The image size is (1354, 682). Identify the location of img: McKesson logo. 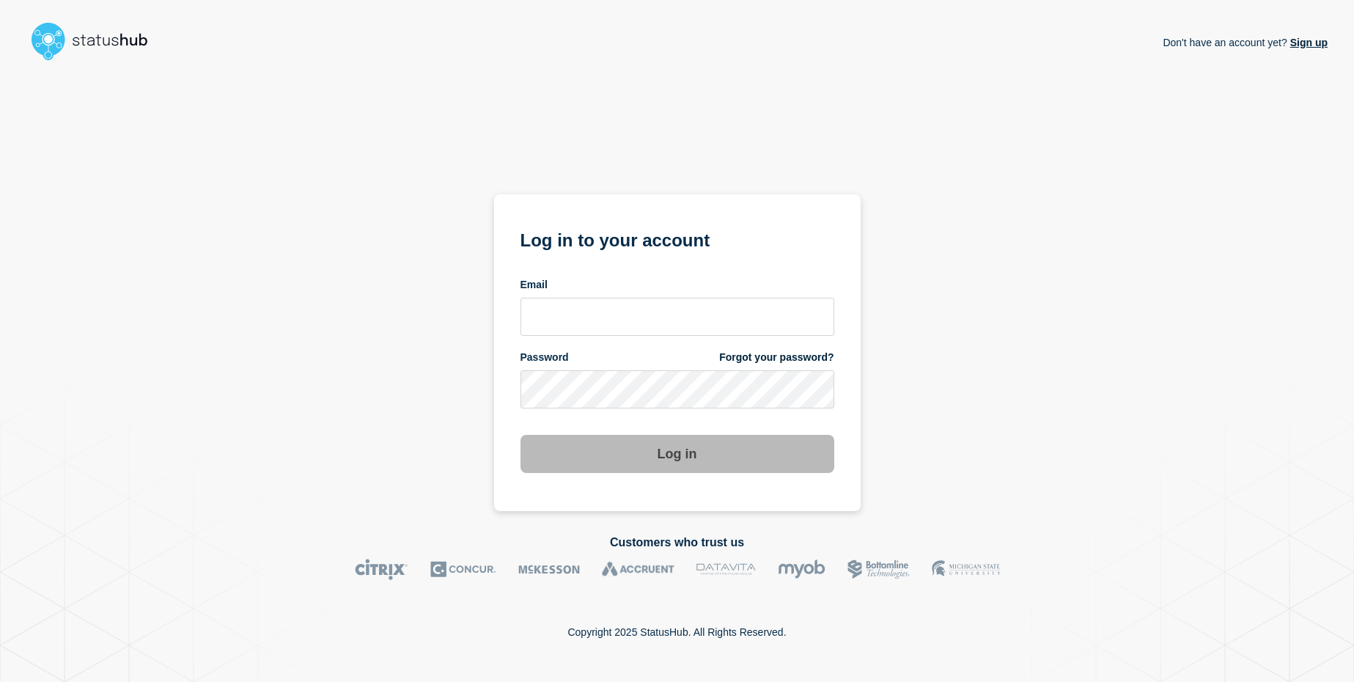
(549, 569).